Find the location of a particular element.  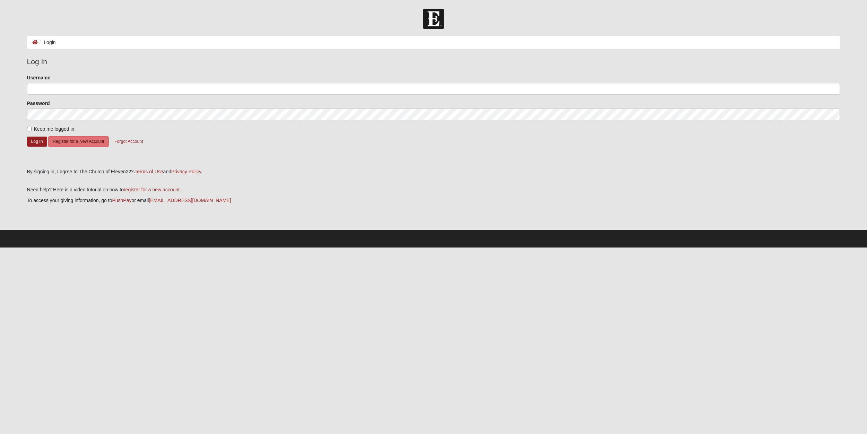

img: Church of Eleven22 Logo is located at coordinates (433, 19).